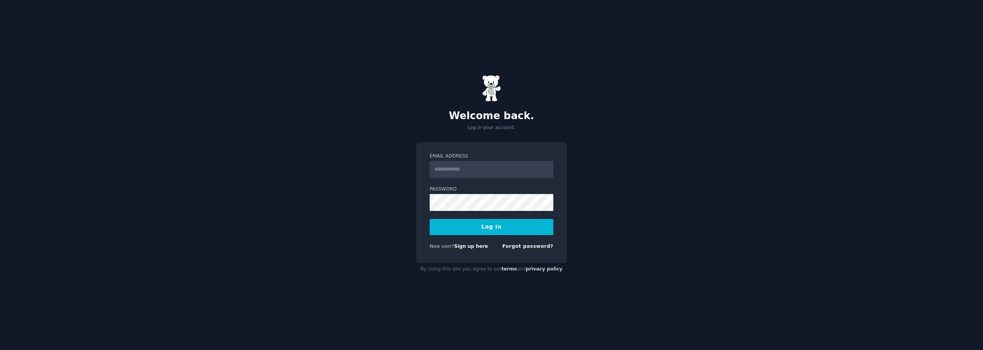  What do you see at coordinates (509, 269) in the screenshot?
I see `a: terms` at bounding box center [509, 269].